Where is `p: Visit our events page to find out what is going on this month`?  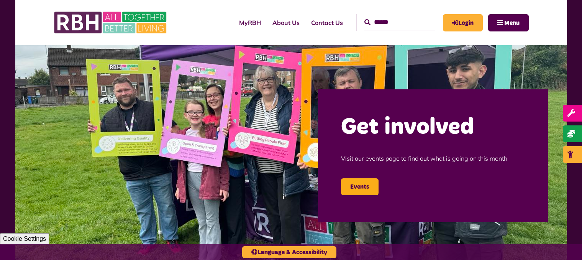
p: Visit our events page to find out what is going on this month is located at coordinates (433, 158).